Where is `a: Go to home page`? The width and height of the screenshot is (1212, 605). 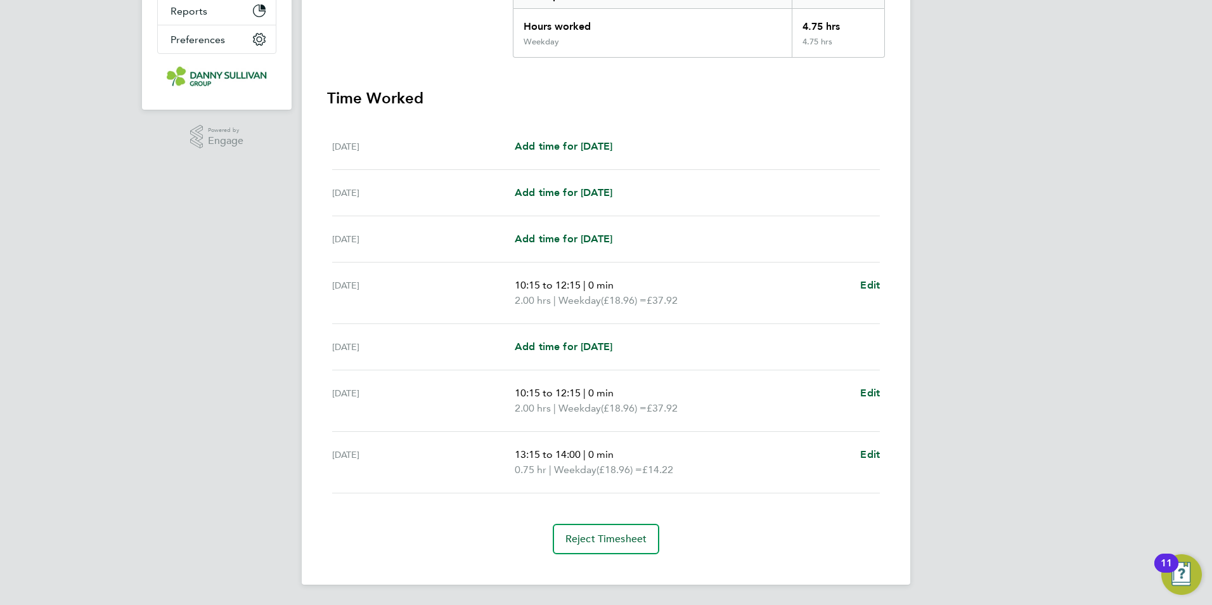 a: Go to home page is located at coordinates (217, 77).